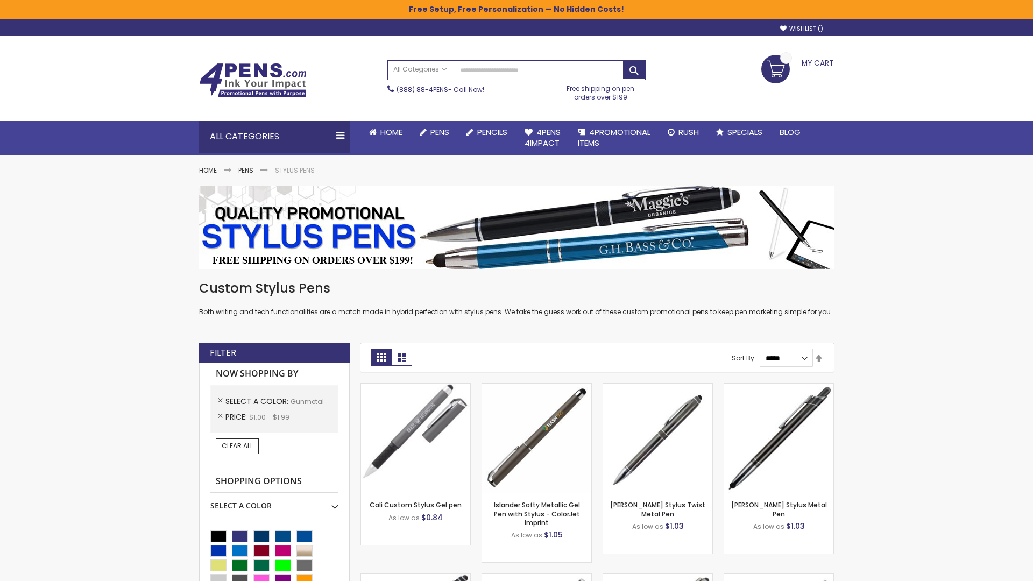 This screenshot has width=1033, height=581. What do you see at coordinates (391, 132) in the screenshot?
I see `span: Home` at bounding box center [391, 132].